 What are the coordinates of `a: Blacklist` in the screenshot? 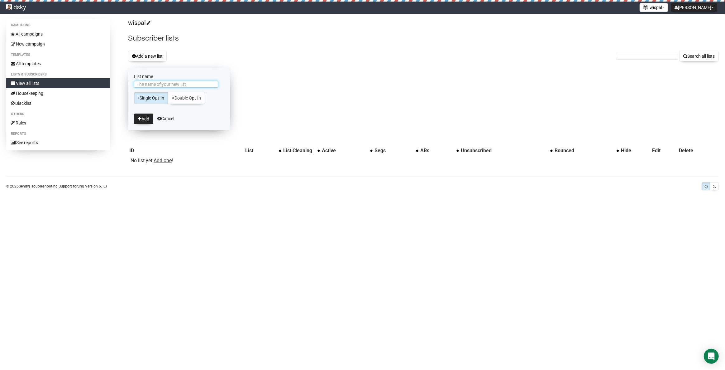 It's located at (58, 103).